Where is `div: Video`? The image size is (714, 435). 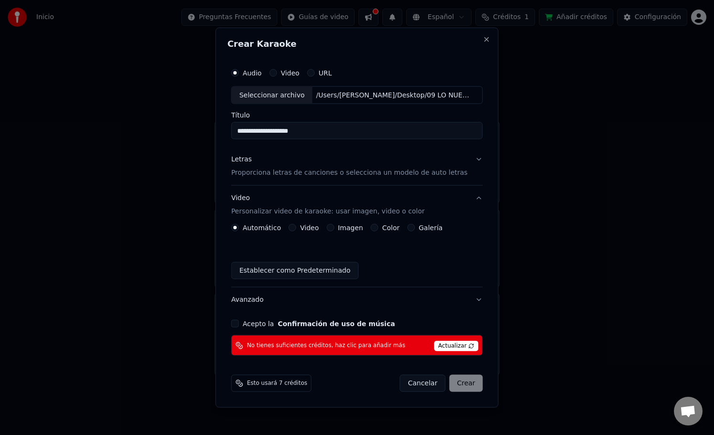 div: Video is located at coordinates (328, 205).